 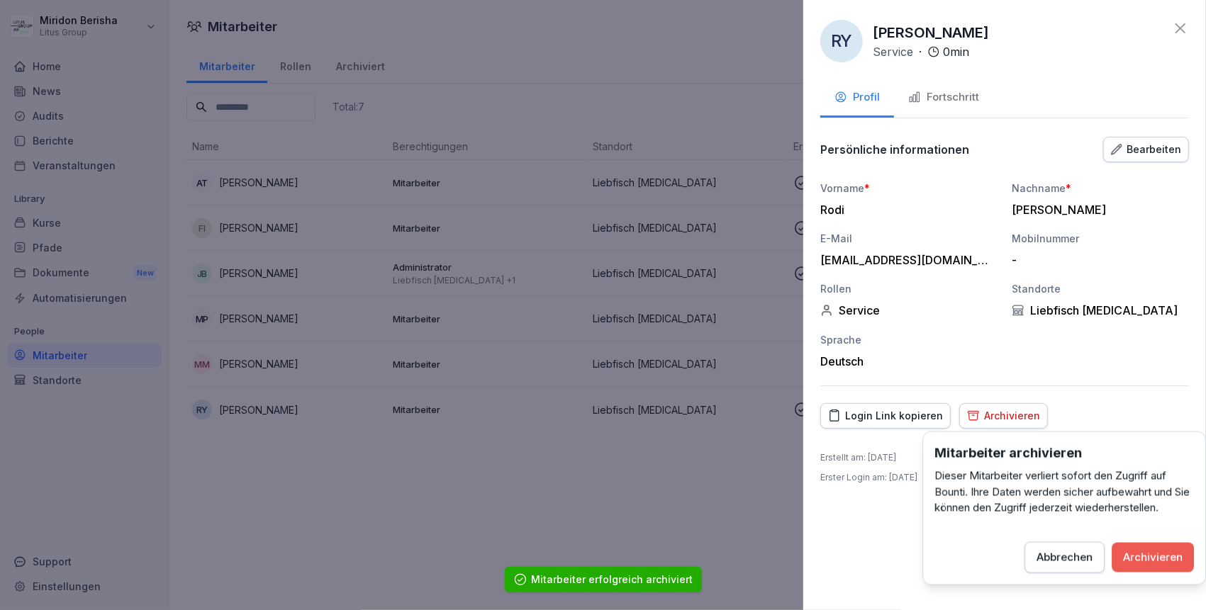 What do you see at coordinates (909, 188) in the screenshot?
I see `div: Vorname` at bounding box center [909, 188].